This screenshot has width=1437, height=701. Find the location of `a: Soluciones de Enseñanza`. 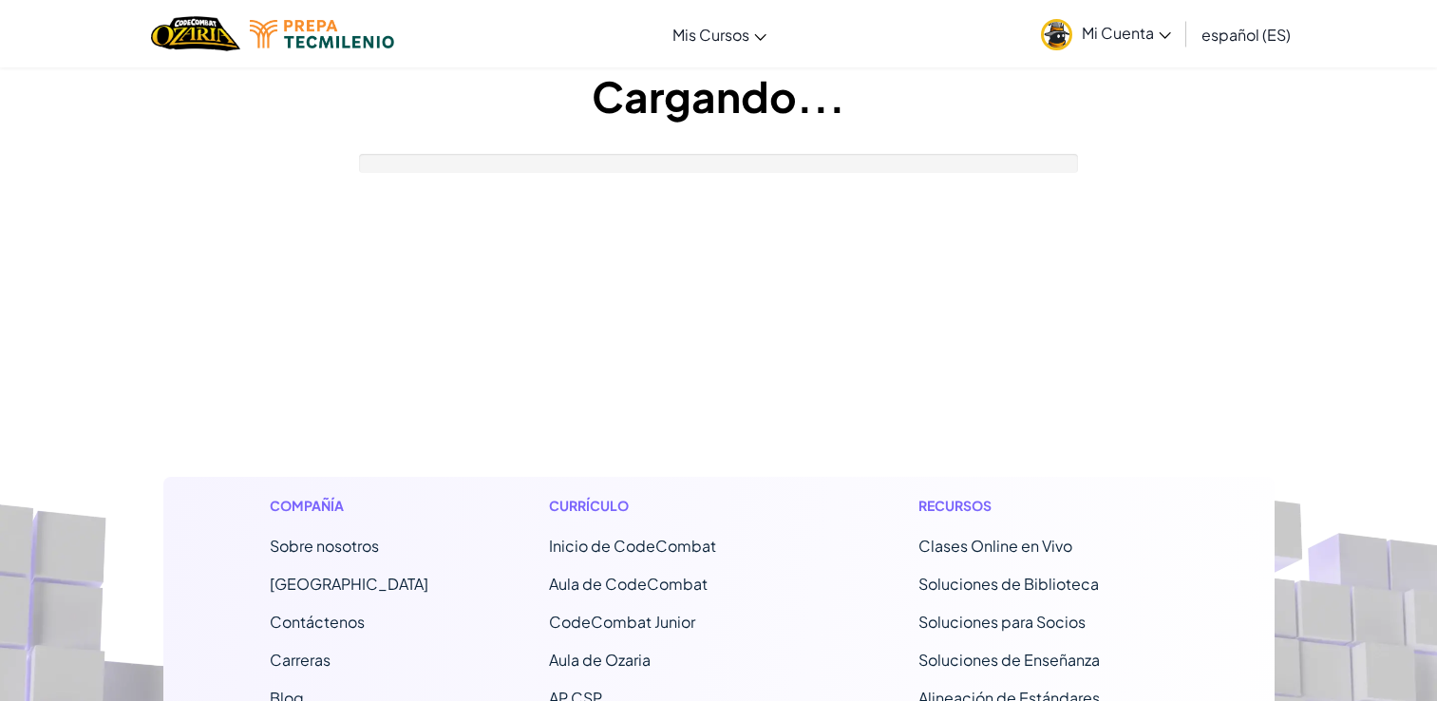

a: Soluciones de Enseñanza is located at coordinates (1008, 659).